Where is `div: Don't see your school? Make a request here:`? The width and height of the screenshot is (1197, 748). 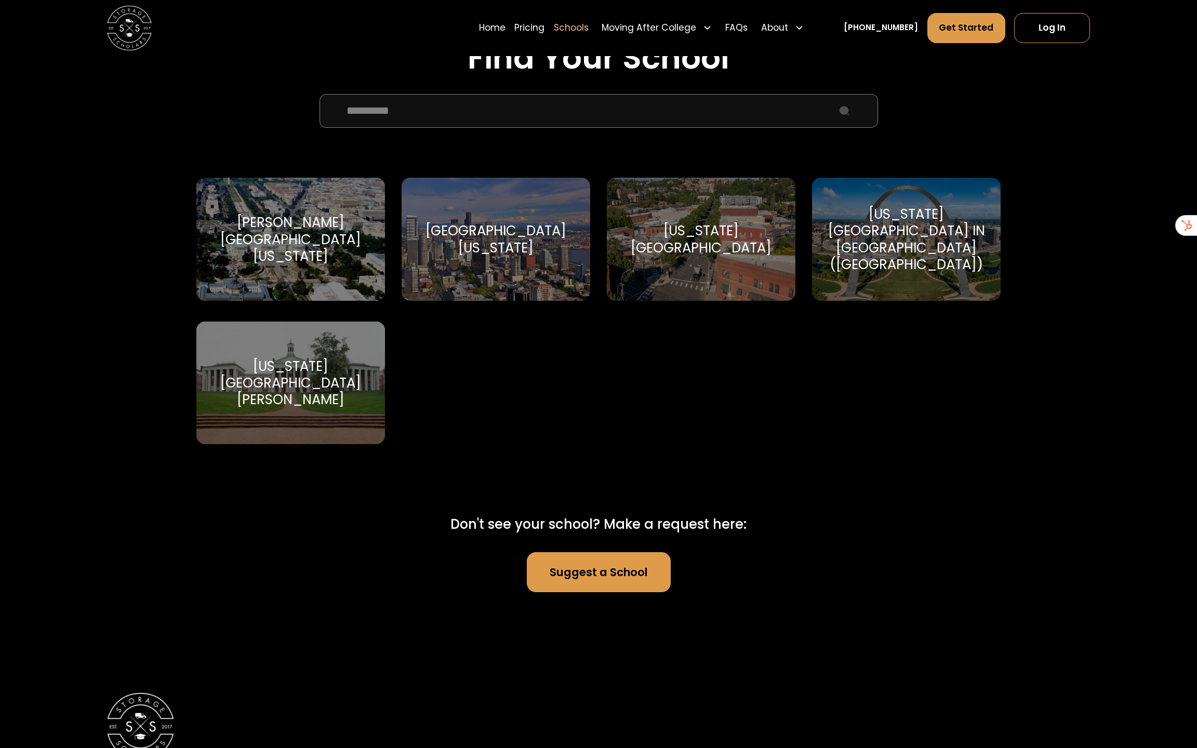
div: Don't see your school? Make a request here: is located at coordinates (599, 524).